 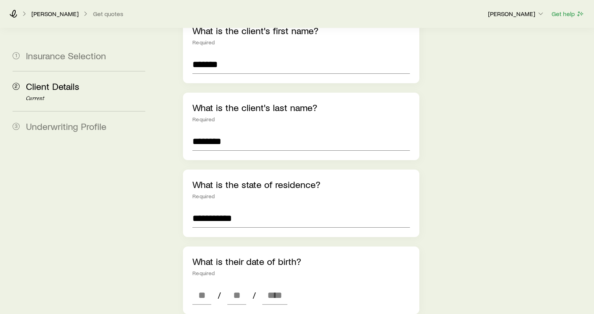 What do you see at coordinates (301, 31) in the screenshot?
I see `p: What is the client's first name?` at bounding box center [301, 31].